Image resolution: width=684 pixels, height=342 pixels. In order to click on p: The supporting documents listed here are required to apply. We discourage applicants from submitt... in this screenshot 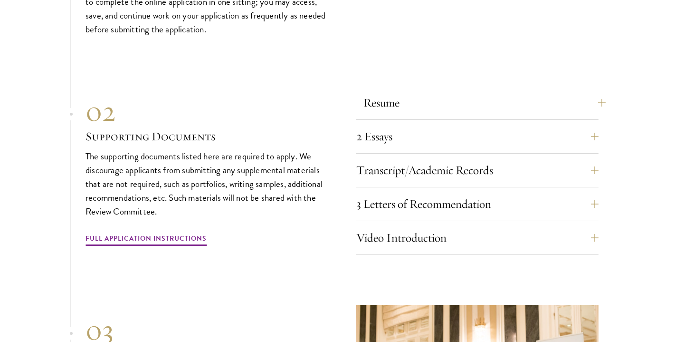, I will do `click(207, 183)`.